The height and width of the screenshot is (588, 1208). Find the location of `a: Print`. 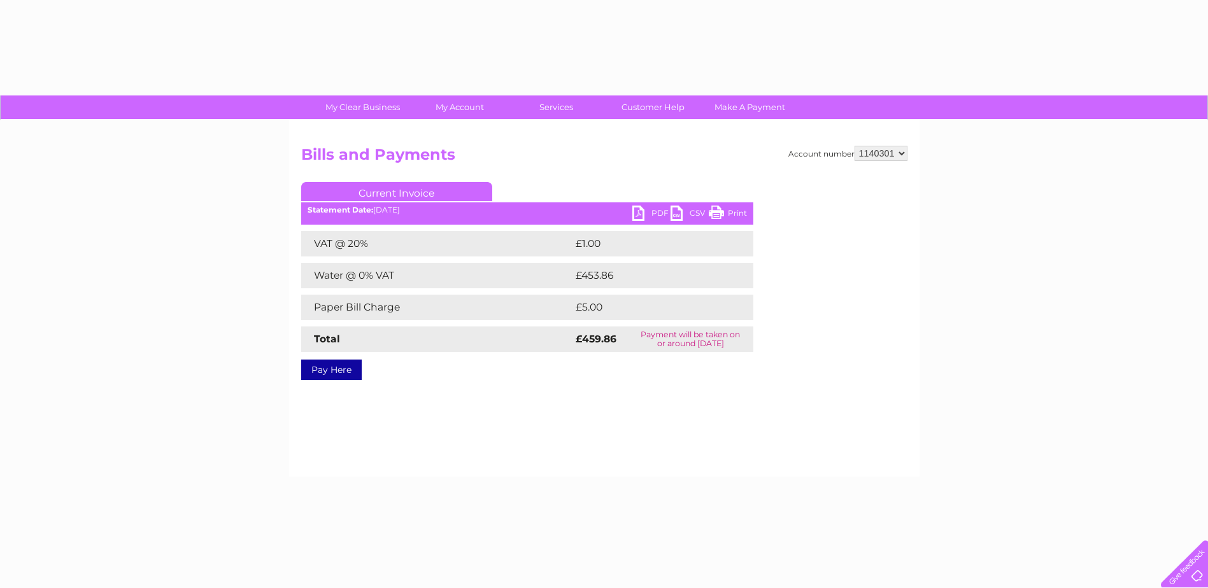

a: Print is located at coordinates (728, 215).